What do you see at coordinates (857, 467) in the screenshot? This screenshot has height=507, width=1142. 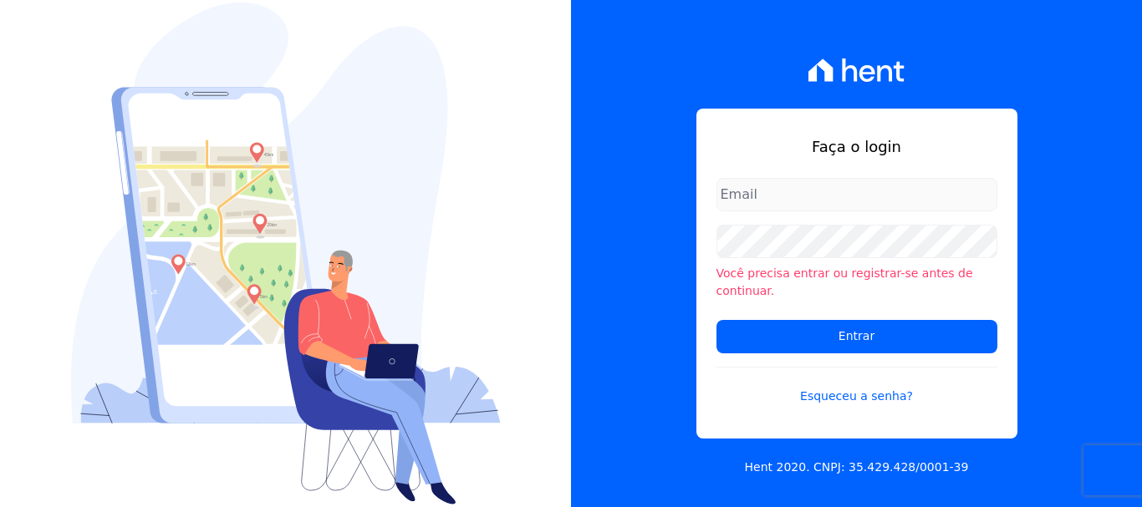 I see `p: Hent 2020. CNPJ: 35.429.428/0001-39` at bounding box center [857, 467].